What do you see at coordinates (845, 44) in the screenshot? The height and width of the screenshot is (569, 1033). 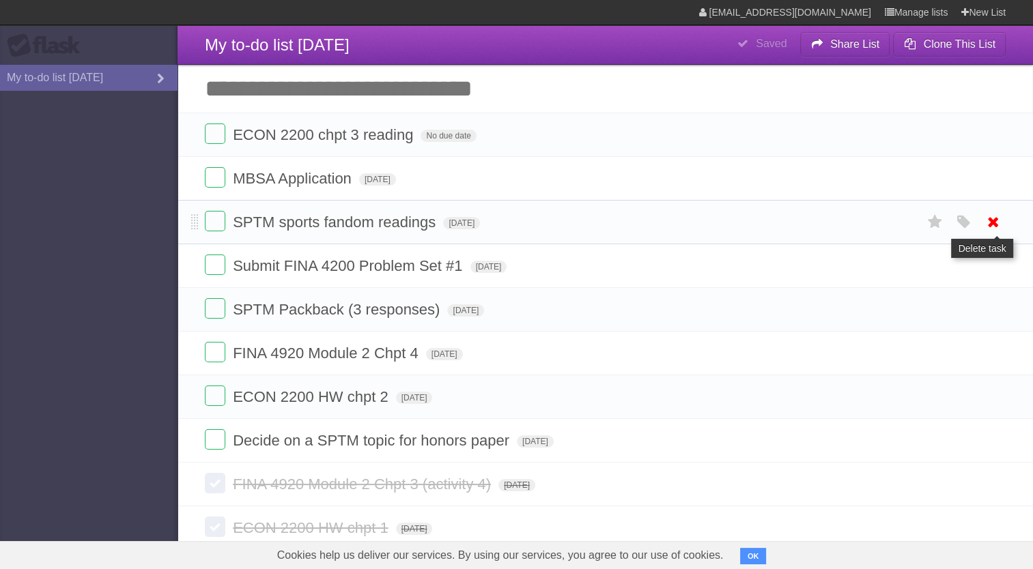 I see `button: Share List` at bounding box center [845, 44].